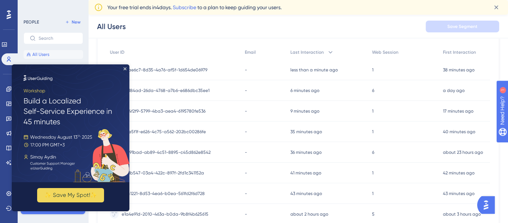  What do you see at coordinates (306, 152) in the screenshot?
I see `time: 36 minutes ago` at bounding box center [306, 152].